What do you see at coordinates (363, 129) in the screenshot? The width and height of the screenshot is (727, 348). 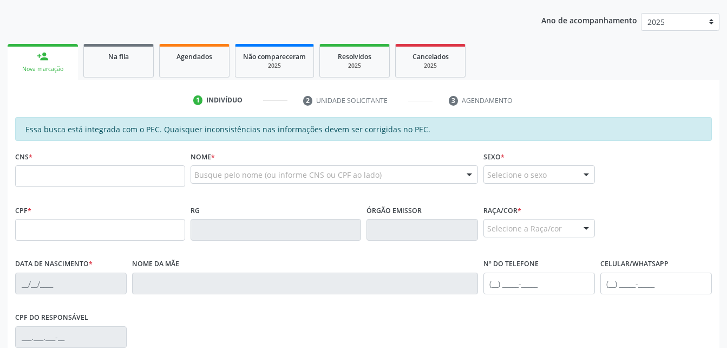 I see `div: Essa busca está integrada com o PEC. Quaisquer inconsistências nas informações devem ser corrigid...` at bounding box center [363, 129].